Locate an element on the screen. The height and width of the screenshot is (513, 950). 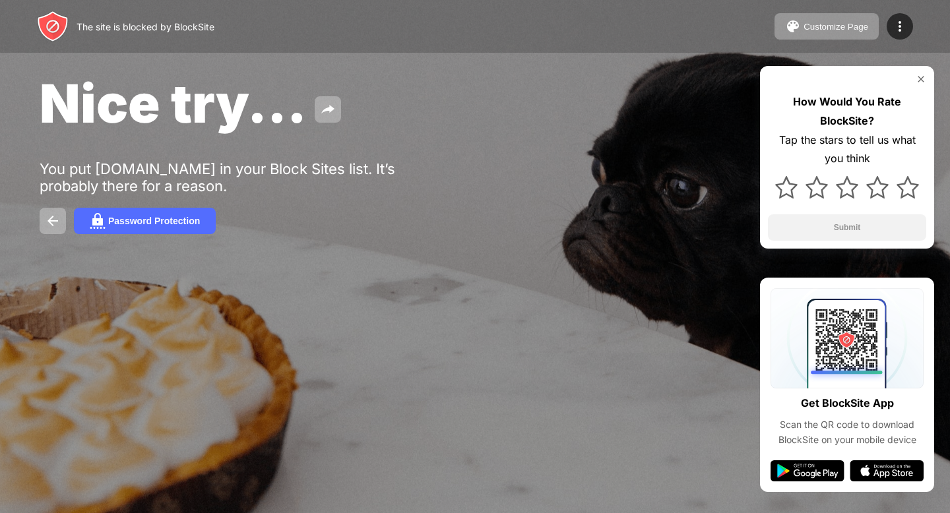
img: google-play.svg is located at coordinates (808, 471).